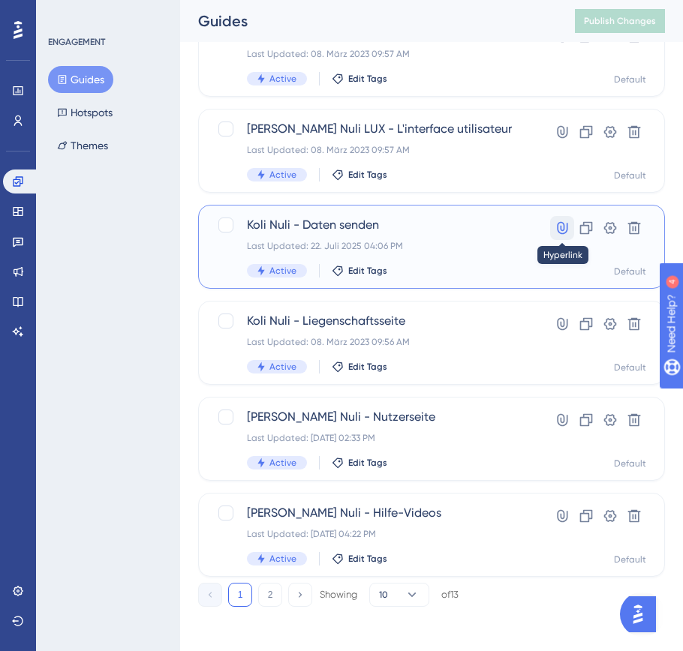 This screenshot has width=683, height=651. What do you see at coordinates (368, 21) in the screenshot?
I see `div: Guides` at bounding box center [368, 21].